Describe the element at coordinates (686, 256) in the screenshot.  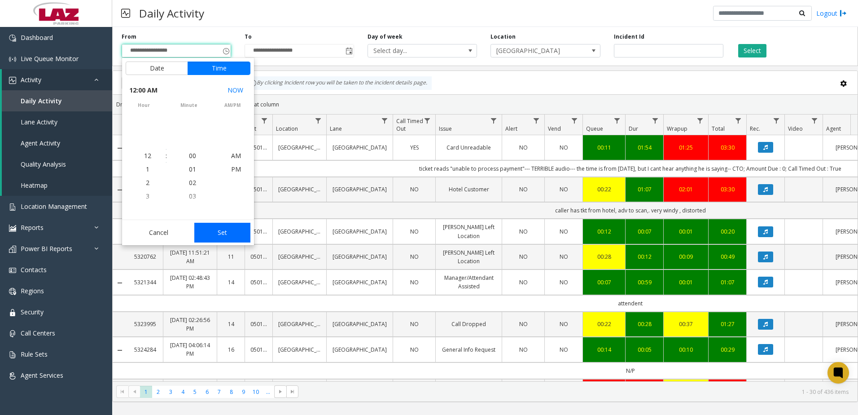
I see `a: 00:09` at that location.